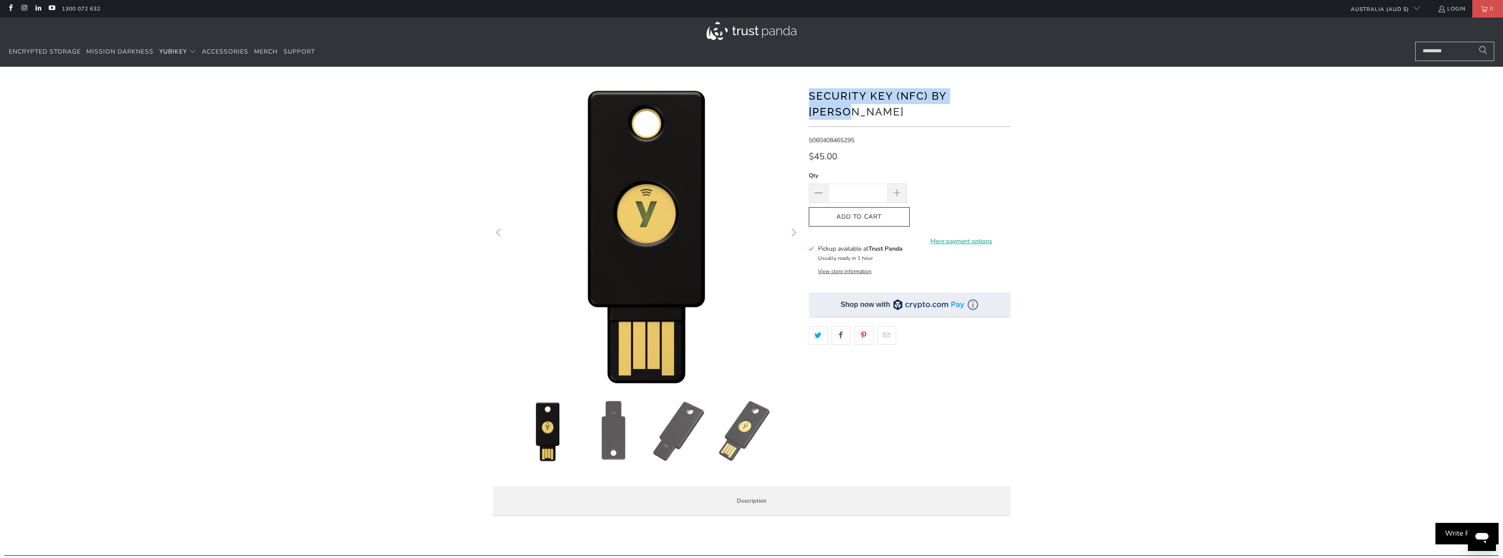 Image resolution: width=1503 pixels, height=558 pixels. Describe the element at coordinates (865, 305) in the screenshot. I see `div: Shop now with` at that location.